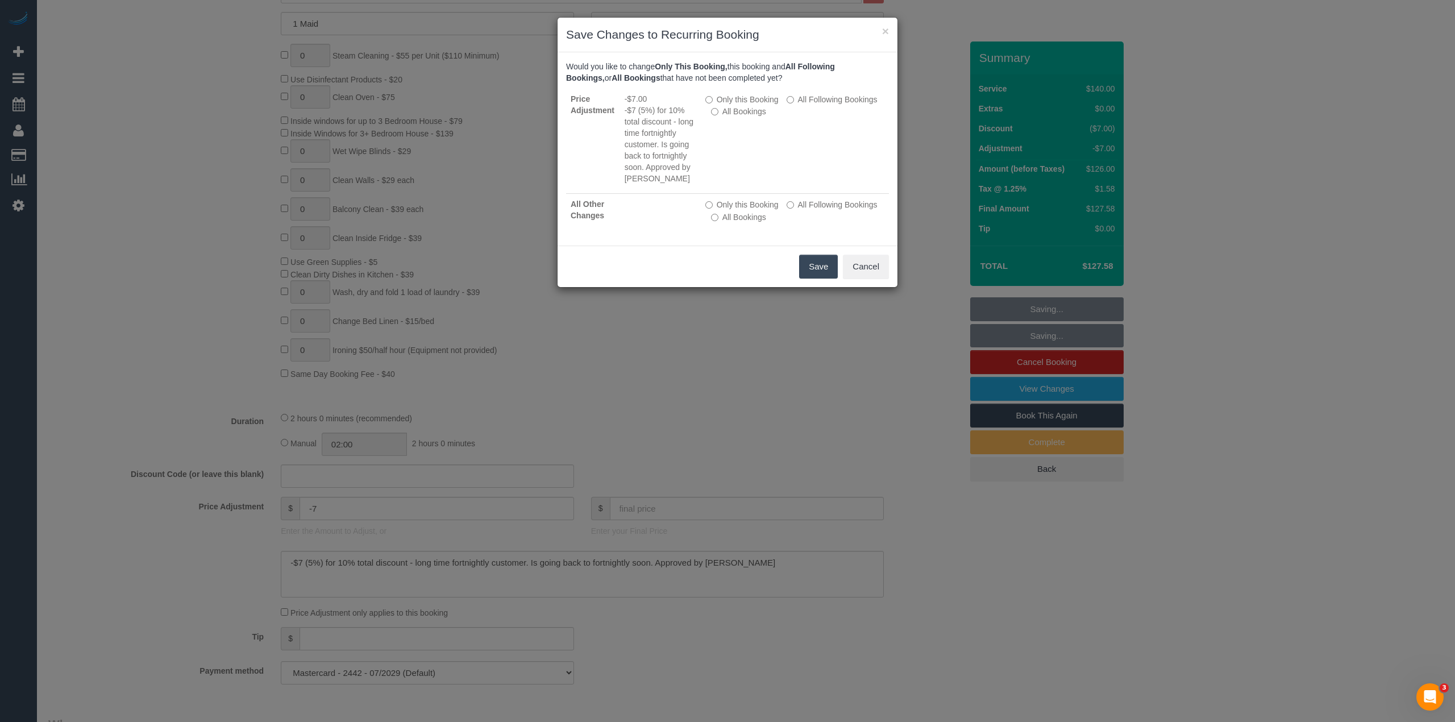  Describe the element at coordinates (691, 66) in the screenshot. I see `b: Only This Booking,` at that location.